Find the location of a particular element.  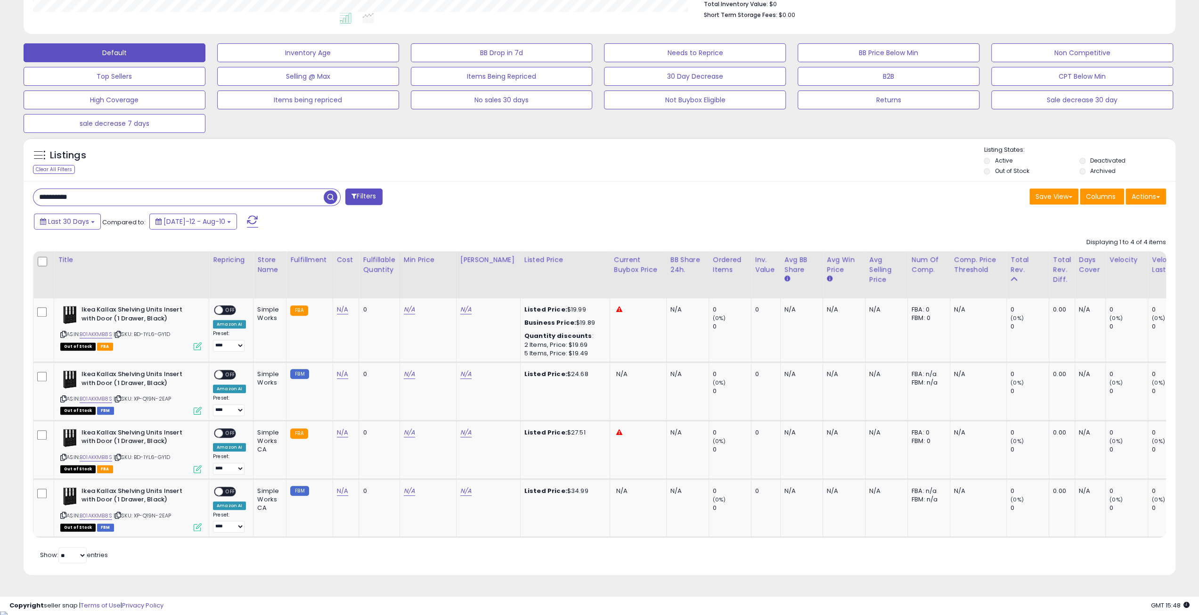

button: Sale decrease 30 day is located at coordinates (1083, 100).